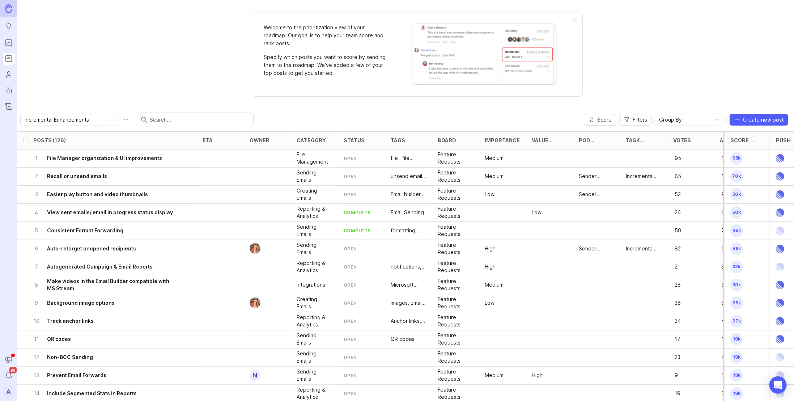  Describe the element at coordinates (126, 120) in the screenshot. I see `button: Roadmap options` at that location.